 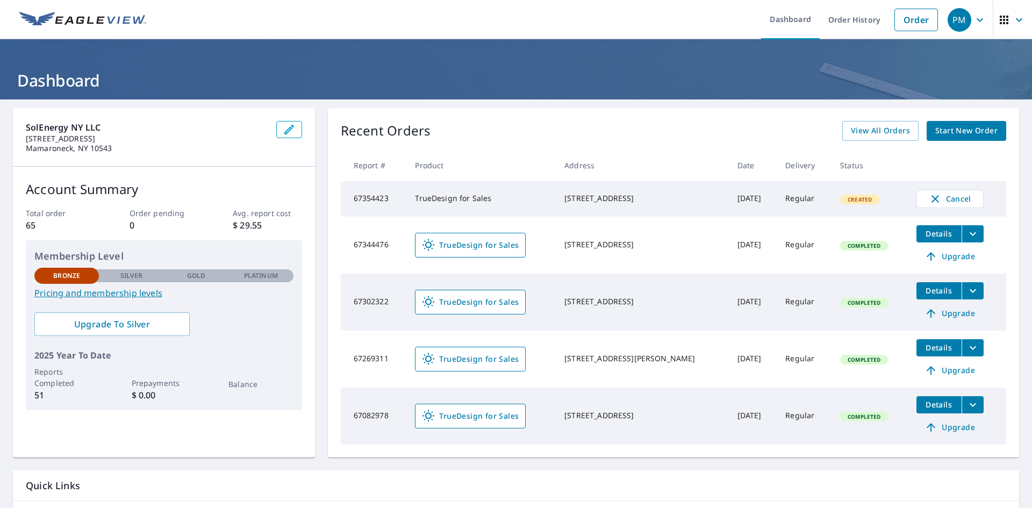 What do you see at coordinates (939, 348) in the screenshot?
I see `button: detailsBtn-67269311` at bounding box center [939, 348].